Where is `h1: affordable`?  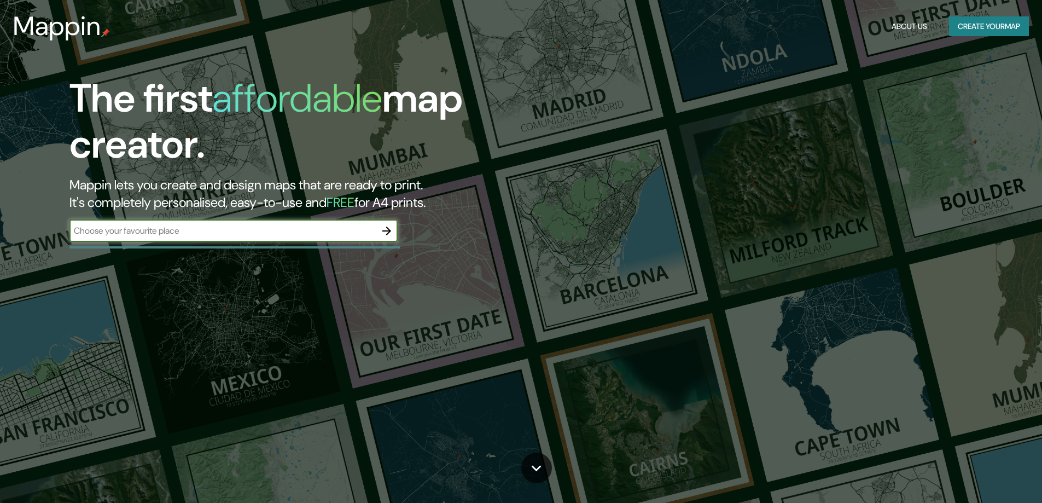 h1: affordable is located at coordinates (297, 98).